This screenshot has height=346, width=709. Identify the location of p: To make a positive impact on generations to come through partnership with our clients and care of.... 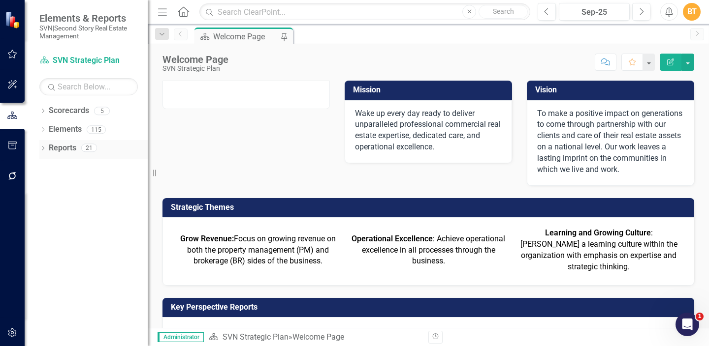
(610, 142).